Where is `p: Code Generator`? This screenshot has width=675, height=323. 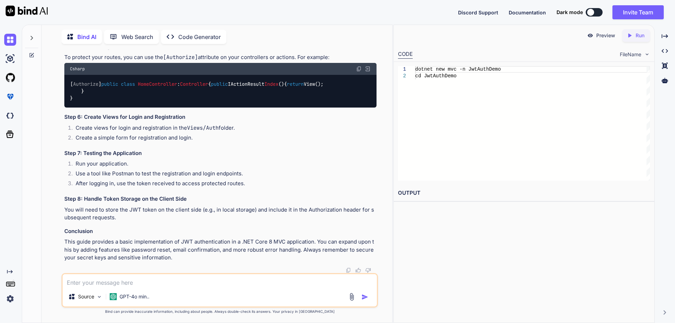
p: Code Generator is located at coordinates (199, 37).